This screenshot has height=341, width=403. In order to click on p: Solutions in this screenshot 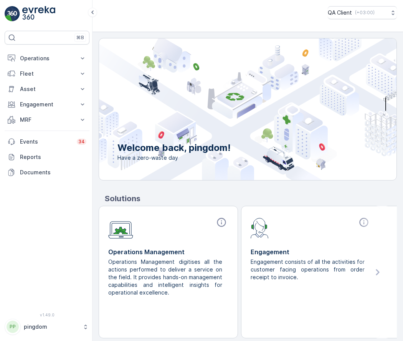, I will do `click(251, 199)`.